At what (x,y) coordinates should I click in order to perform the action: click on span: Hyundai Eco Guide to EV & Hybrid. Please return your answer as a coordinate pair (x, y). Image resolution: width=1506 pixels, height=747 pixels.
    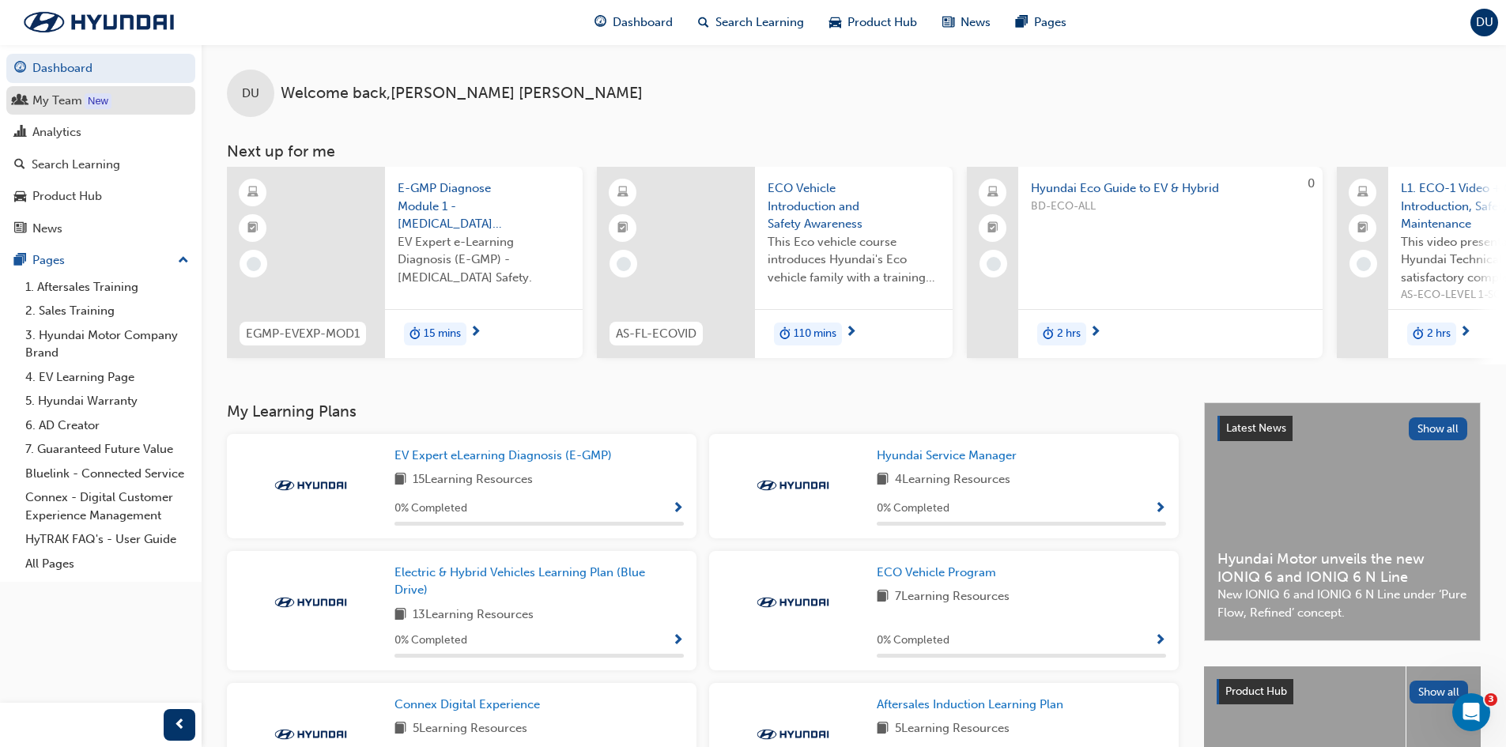
    Looking at the image, I should click on (1170, 188).